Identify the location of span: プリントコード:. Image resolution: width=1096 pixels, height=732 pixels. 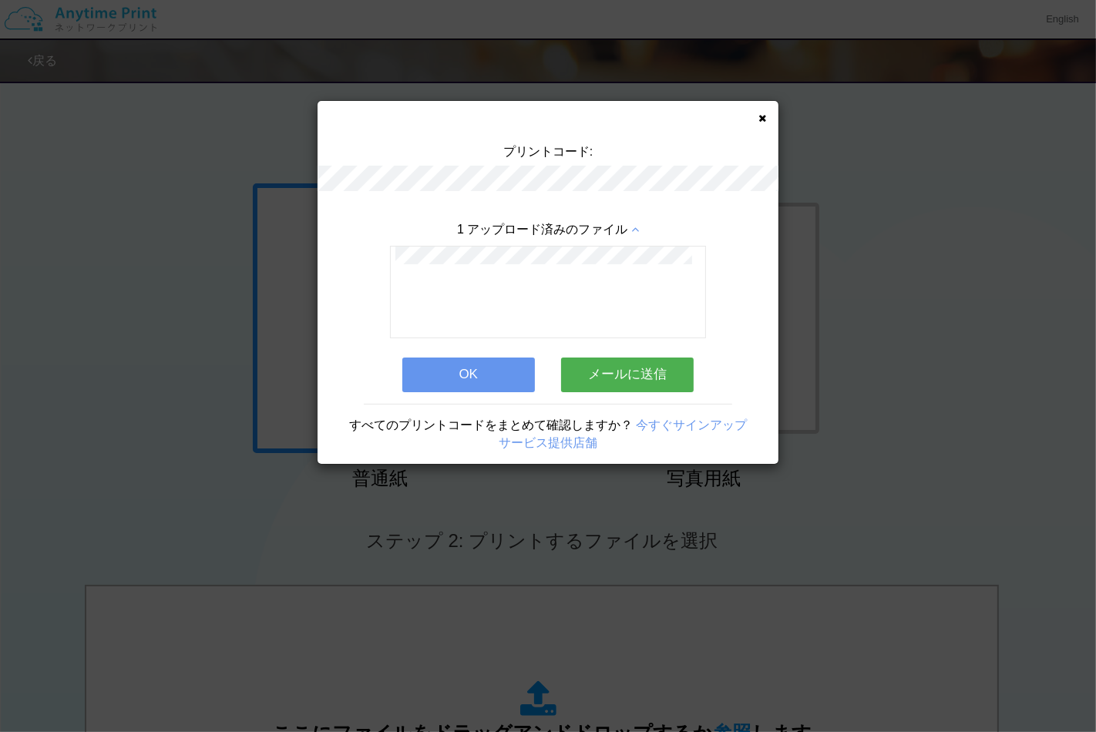
(548, 151).